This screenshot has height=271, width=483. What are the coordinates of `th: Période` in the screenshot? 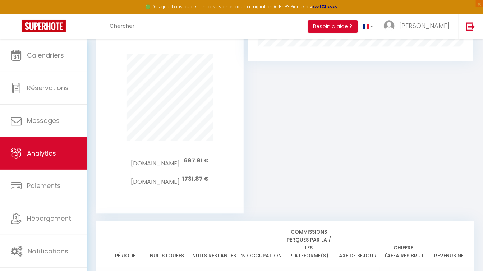 It's located at (120, 244).